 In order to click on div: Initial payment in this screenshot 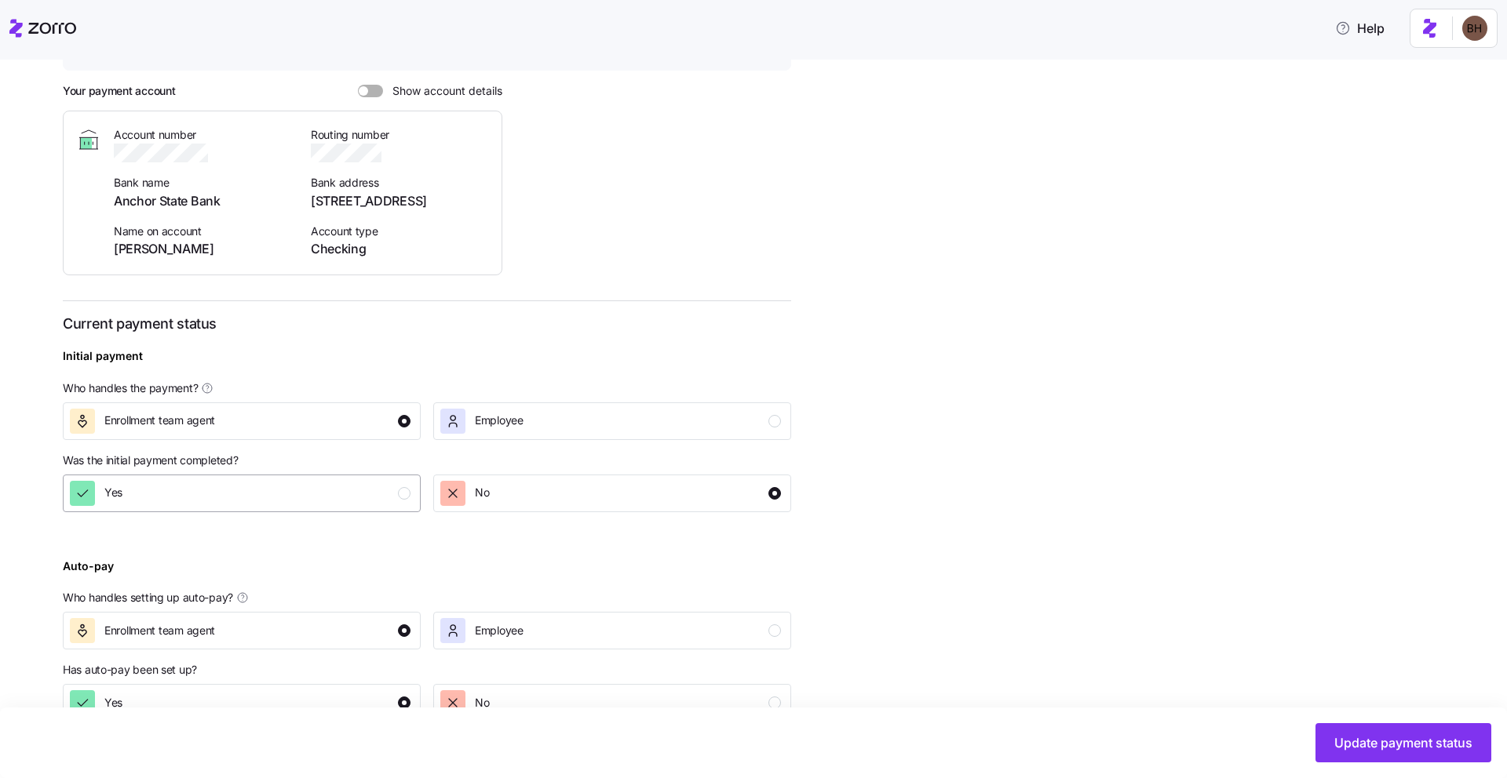, I will do `click(103, 363)`.